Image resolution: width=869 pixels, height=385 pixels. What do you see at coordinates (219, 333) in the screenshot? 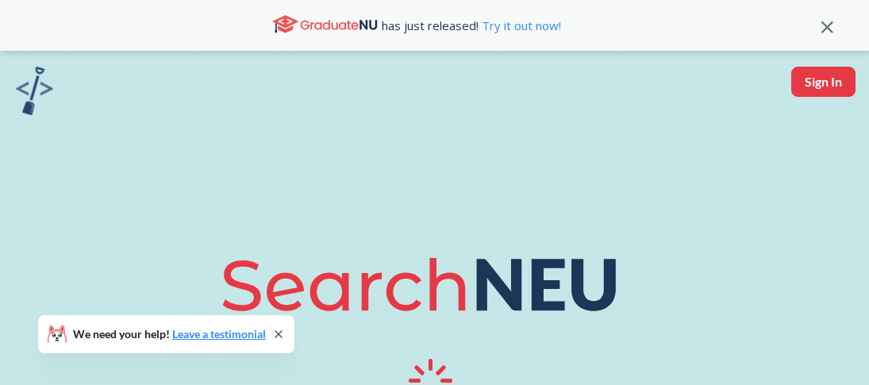
I see `a: Leave a testimonial` at bounding box center [219, 333].